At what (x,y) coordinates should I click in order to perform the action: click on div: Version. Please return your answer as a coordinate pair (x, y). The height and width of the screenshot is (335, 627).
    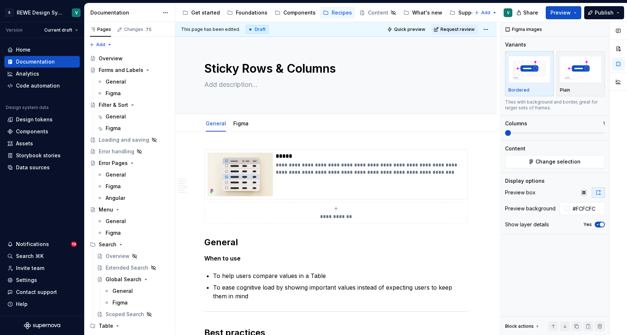
    Looking at the image, I should click on (14, 30).